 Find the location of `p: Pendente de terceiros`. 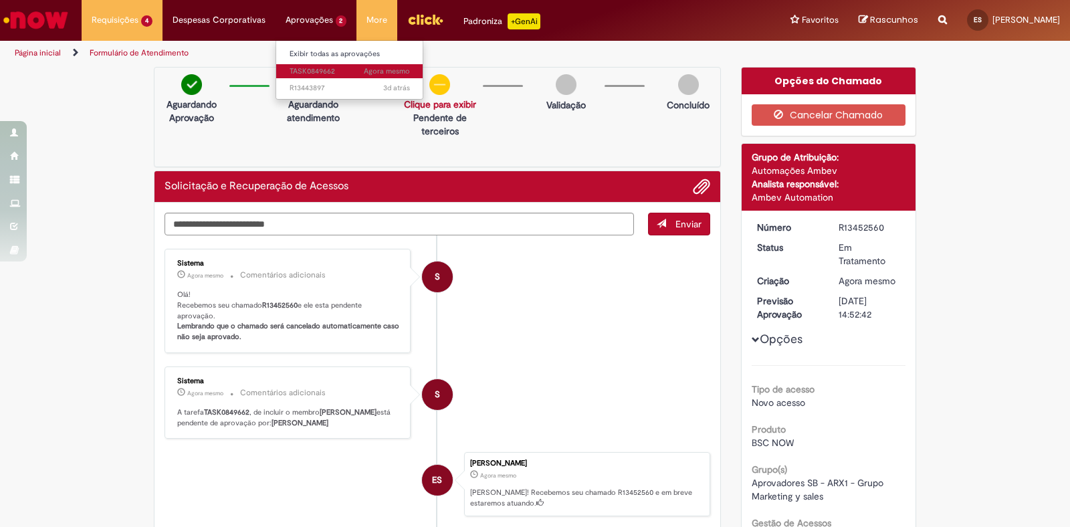

p: Pendente de terceiros is located at coordinates (440, 124).